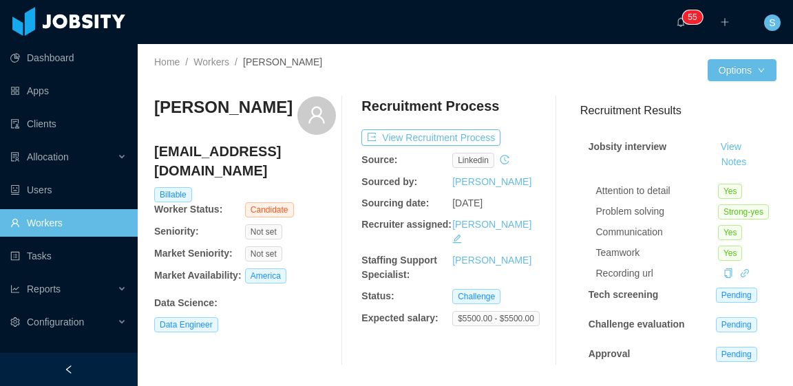 The height and width of the screenshot is (386, 793). I want to click on a: icon: link, so click(745, 273).